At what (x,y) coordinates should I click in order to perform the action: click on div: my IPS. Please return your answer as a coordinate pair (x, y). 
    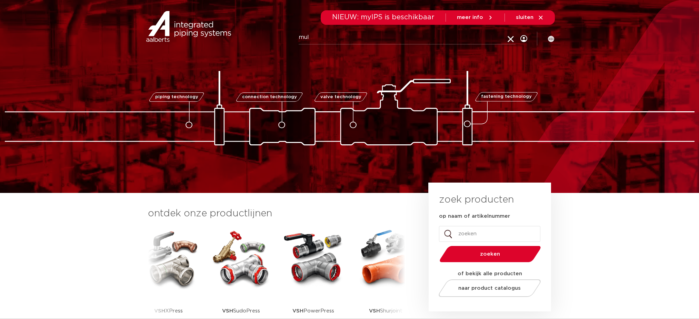
    Looking at the image, I should click on (524, 39).